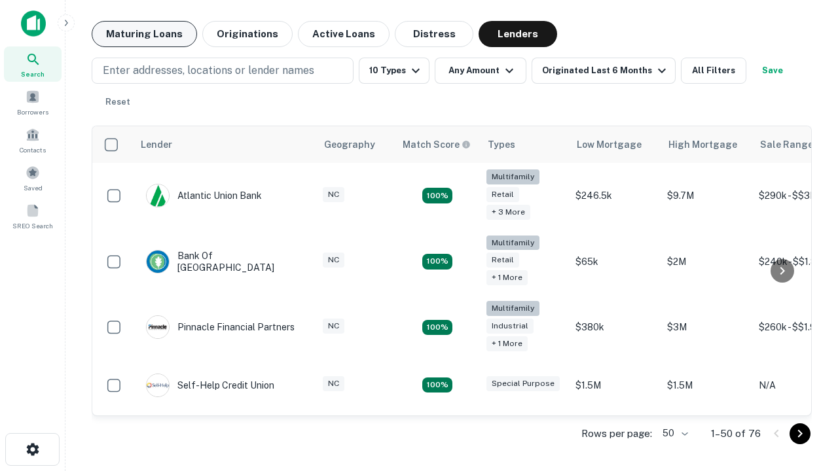  I want to click on th: High Mortgage, so click(706, 145).